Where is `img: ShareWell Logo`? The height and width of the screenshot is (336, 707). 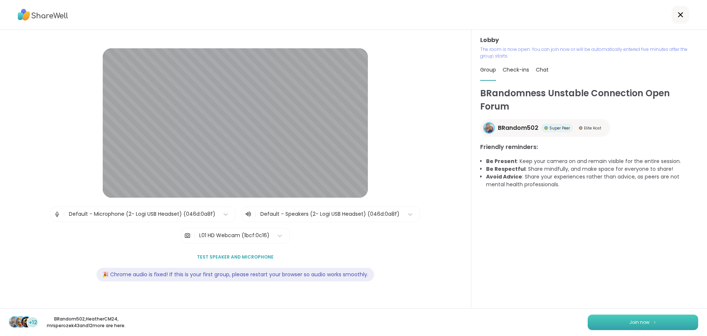 img: ShareWell Logo is located at coordinates (43, 15).